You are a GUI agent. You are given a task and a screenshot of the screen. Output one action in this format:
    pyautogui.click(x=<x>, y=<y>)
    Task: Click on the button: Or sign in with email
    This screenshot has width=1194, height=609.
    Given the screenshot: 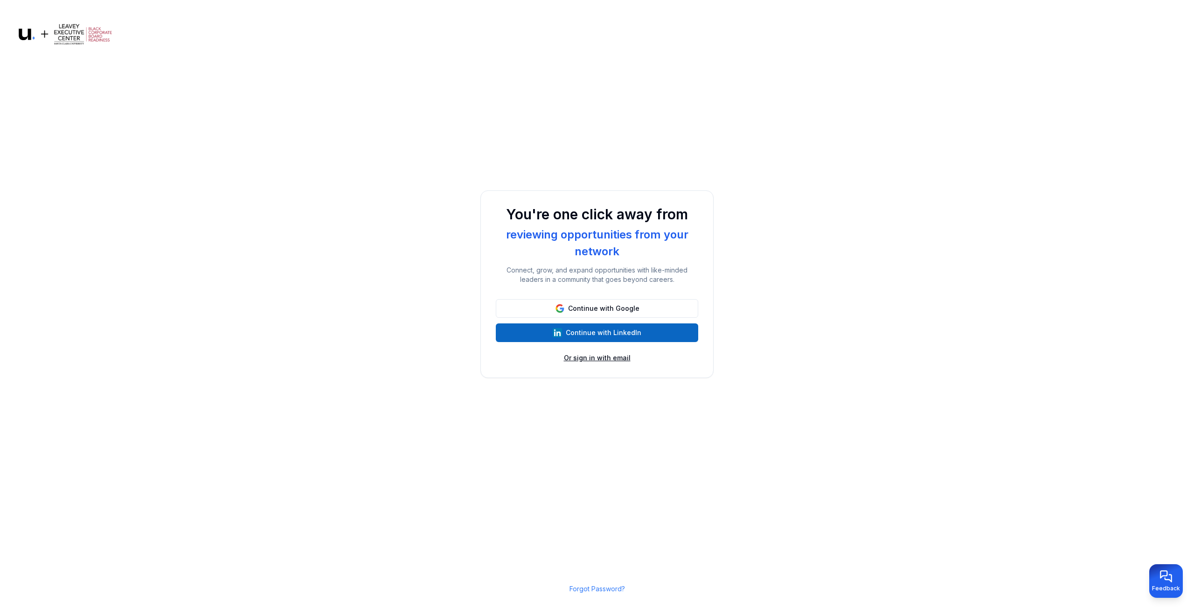 What is the action you would take?
    pyautogui.click(x=597, y=358)
    